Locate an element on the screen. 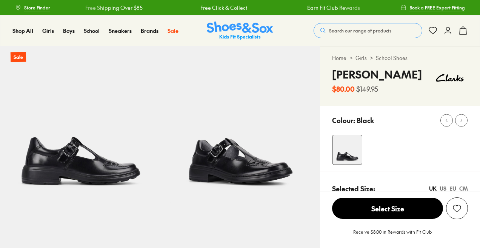 The height and width of the screenshot is (248, 480). button: Select Size is located at coordinates (387, 208).